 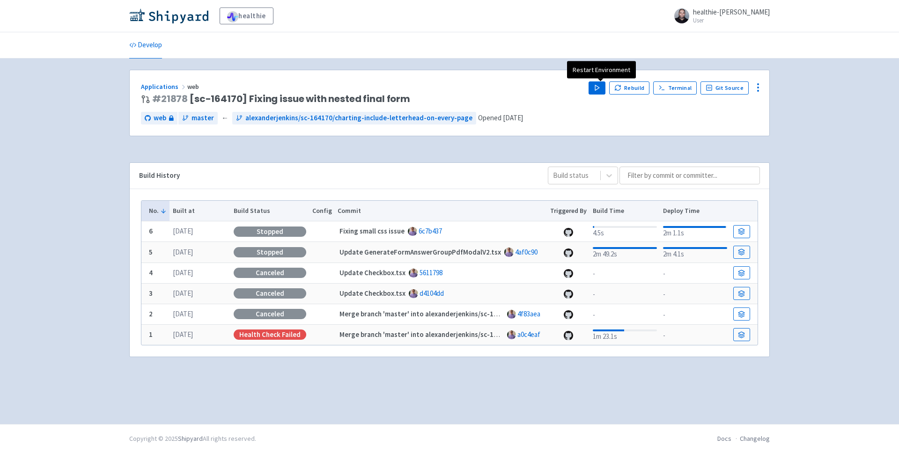 I want to click on a: master, so click(x=198, y=118).